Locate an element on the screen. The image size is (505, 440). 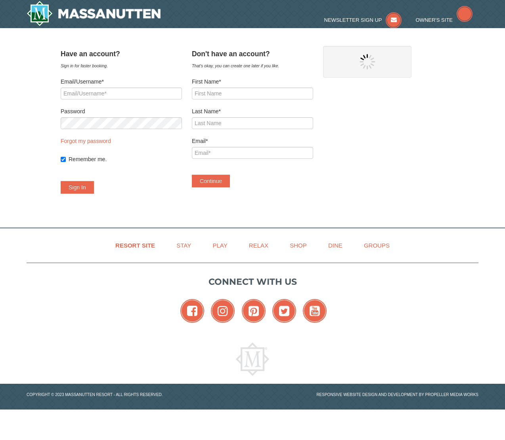
h4: Don't have an account? is located at coordinates (252, 54).